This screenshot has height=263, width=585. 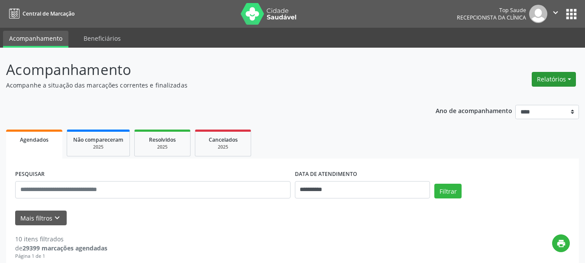 What do you see at coordinates (57, 218) in the screenshot?
I see `i: keyboard_arrow_down` at bounding box center [57, 218].